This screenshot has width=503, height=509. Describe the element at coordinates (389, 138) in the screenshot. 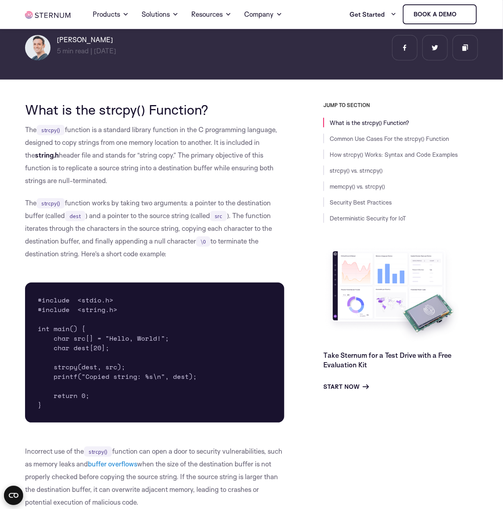

I see `a: Common Use Cases For the strcpy() Function` at that location.